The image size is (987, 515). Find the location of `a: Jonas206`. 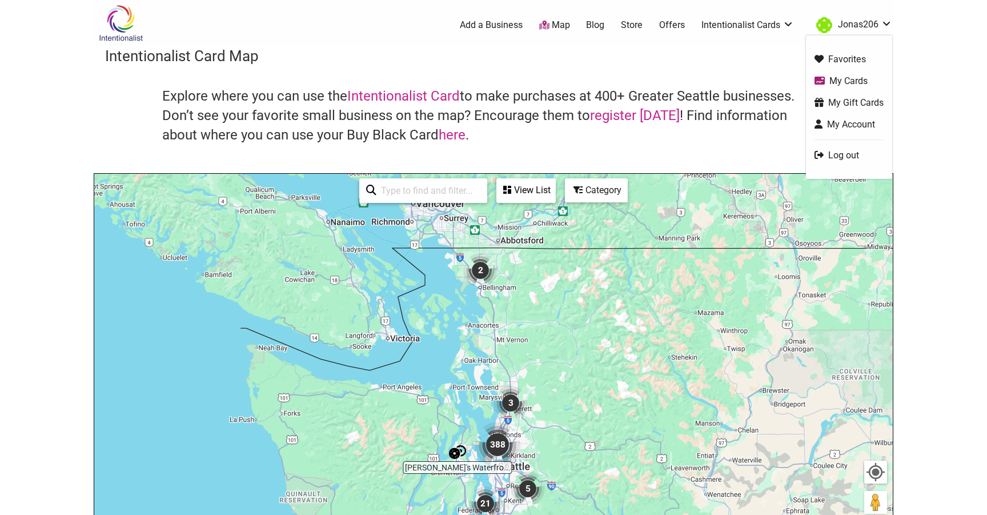

a: Jonas206 is located at coordinates (851, 25).